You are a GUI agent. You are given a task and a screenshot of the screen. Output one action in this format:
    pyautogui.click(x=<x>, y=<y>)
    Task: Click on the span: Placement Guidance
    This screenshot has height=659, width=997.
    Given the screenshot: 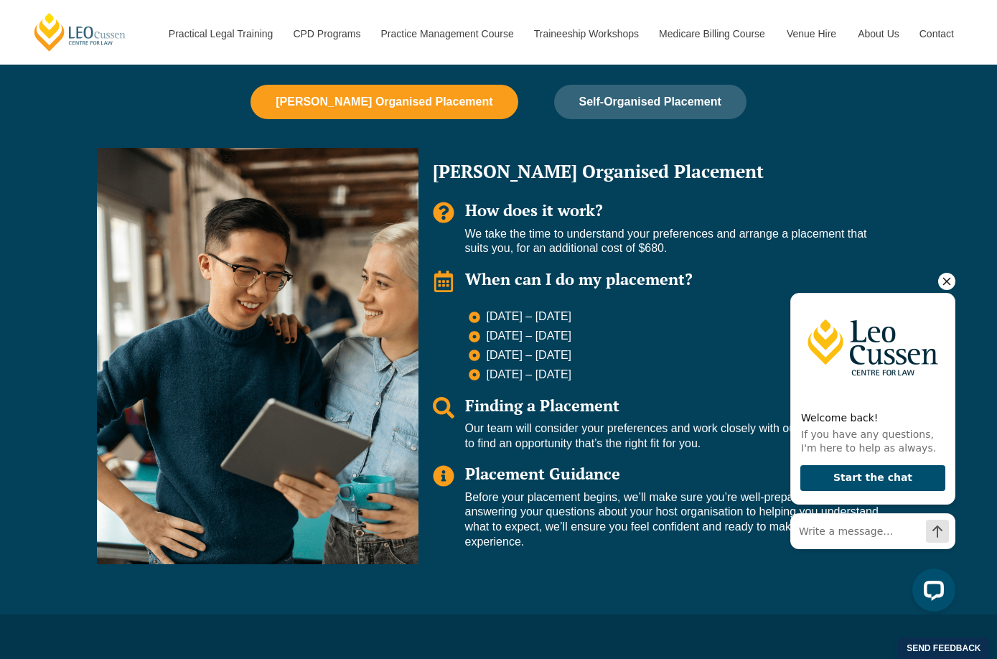 What is the action you would take?
    pyautogui.click(x=543, y=473)
    